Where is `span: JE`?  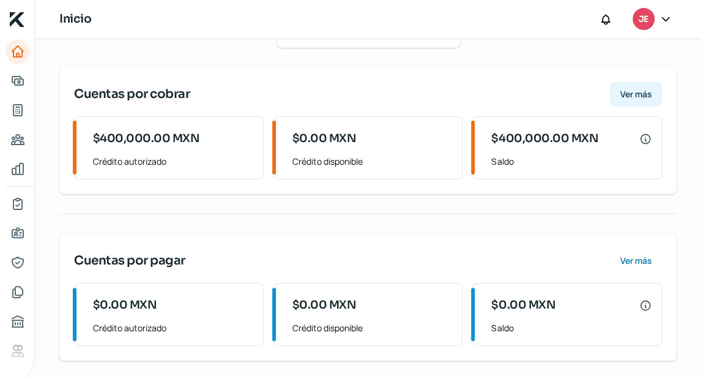
span: JE is located at coordinates (643, 20).